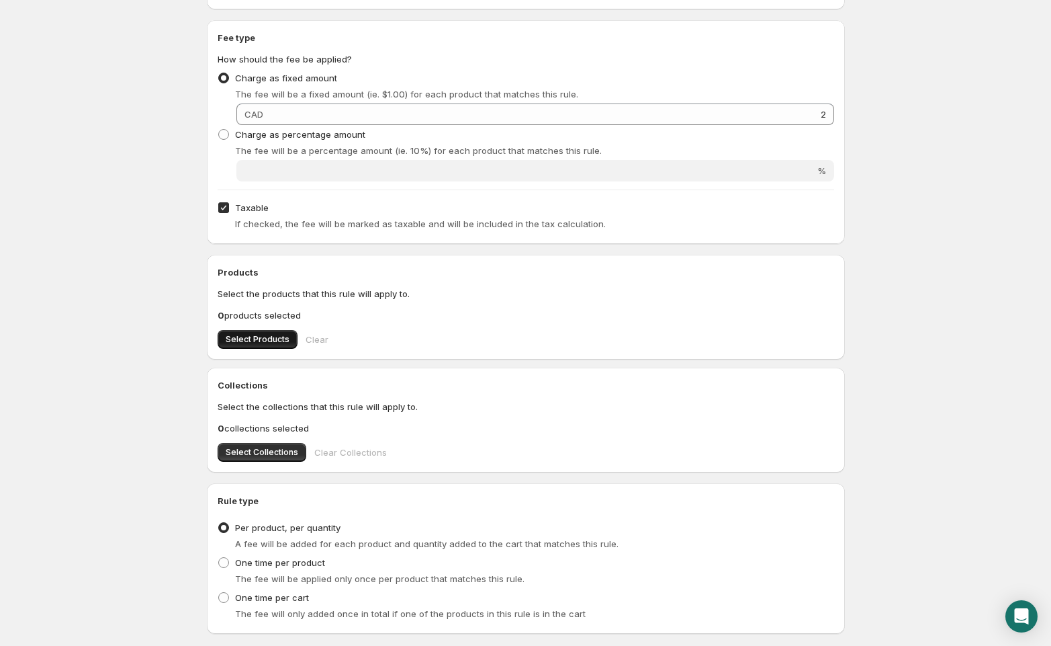  What do you see at coordinates (526, 38) in the screenshot?
I see `h2: Fee type` at bounding box center [526, 38].